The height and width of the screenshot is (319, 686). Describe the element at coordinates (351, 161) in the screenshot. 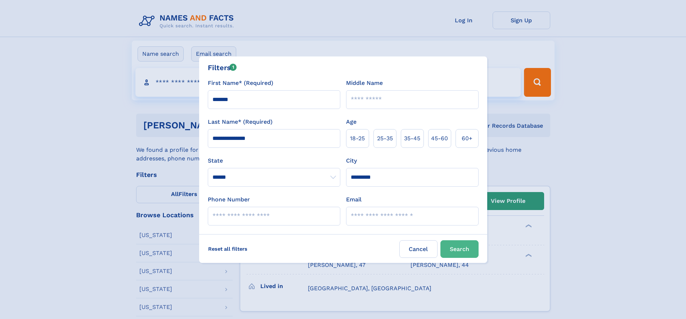

I see `label: City` at that location.